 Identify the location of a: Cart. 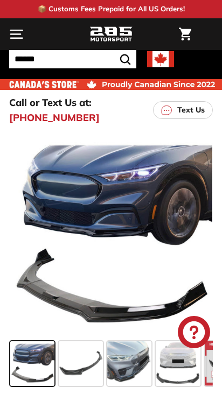
(184, 34).